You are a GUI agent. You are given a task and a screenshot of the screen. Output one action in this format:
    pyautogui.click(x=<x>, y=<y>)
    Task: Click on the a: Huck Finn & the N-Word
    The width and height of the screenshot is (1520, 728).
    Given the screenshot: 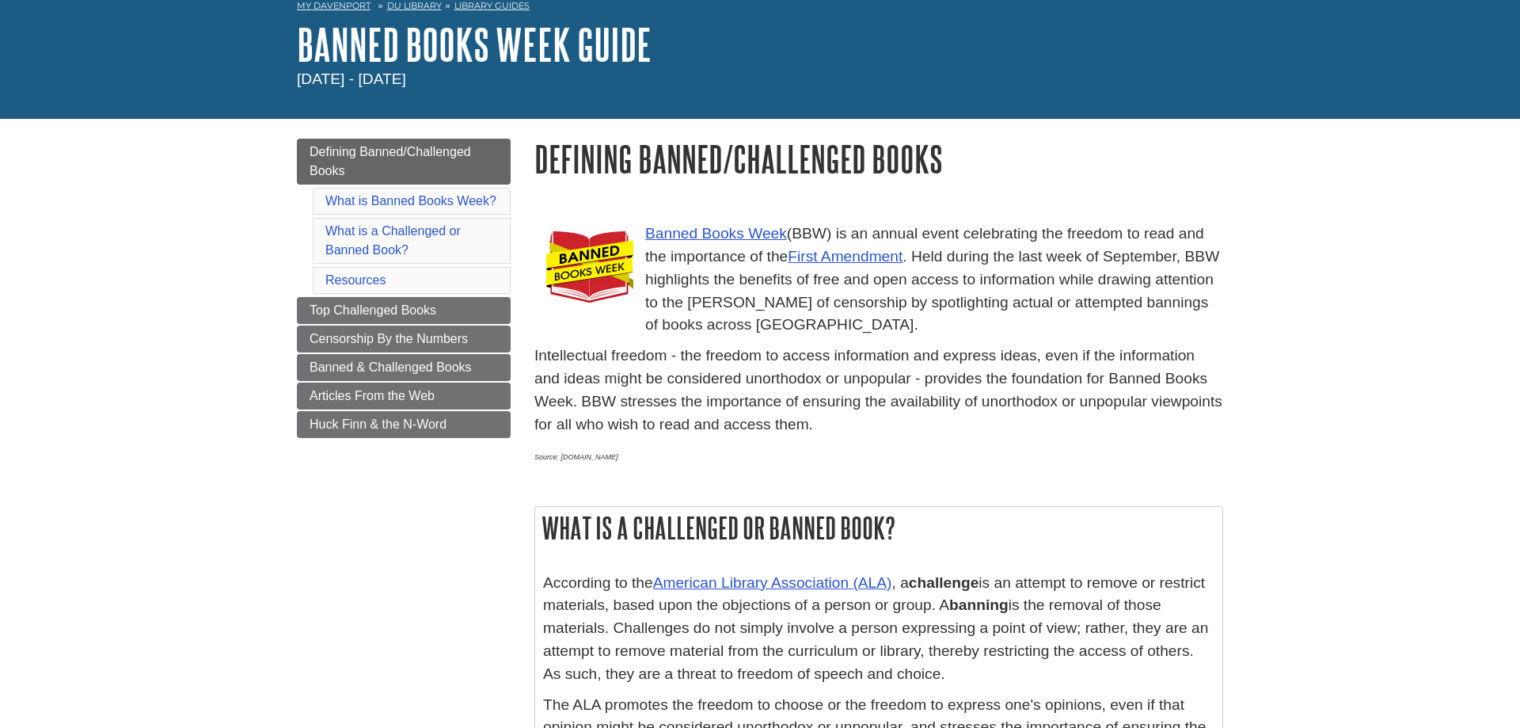 What is the action you would take?
    pyautogui.click(x=404, y=424)
    